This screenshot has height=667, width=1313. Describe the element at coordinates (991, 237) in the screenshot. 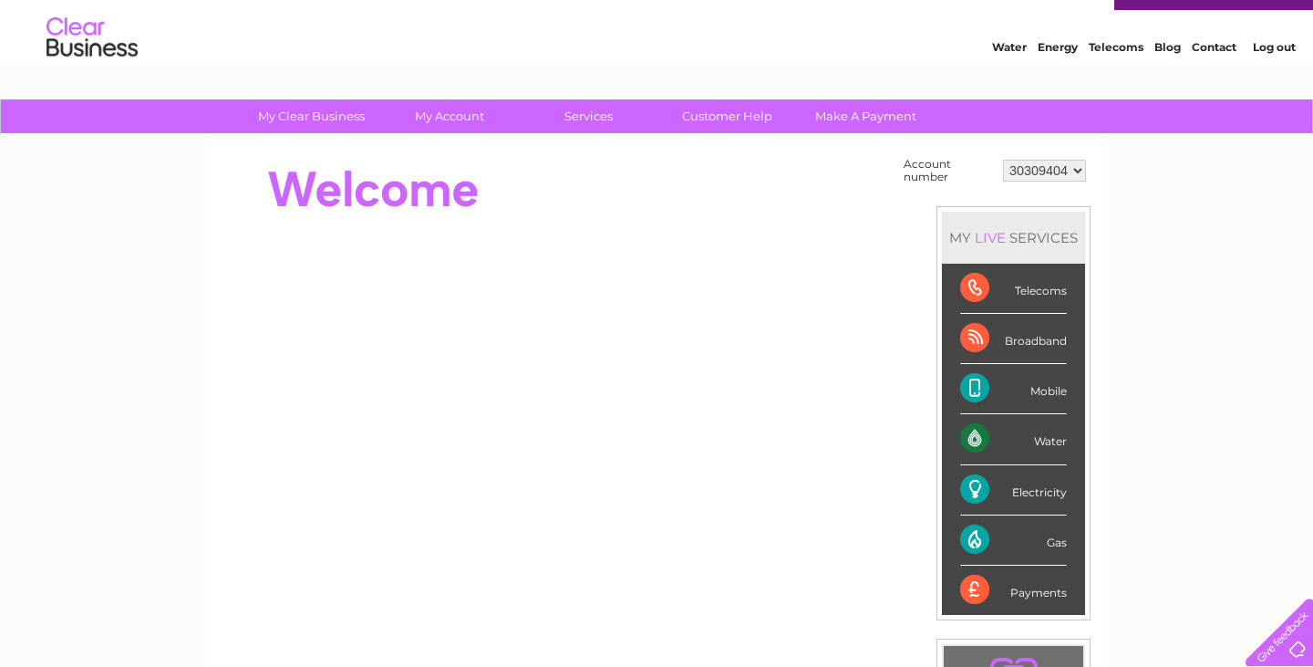

I see `div: LIVE` at that location.